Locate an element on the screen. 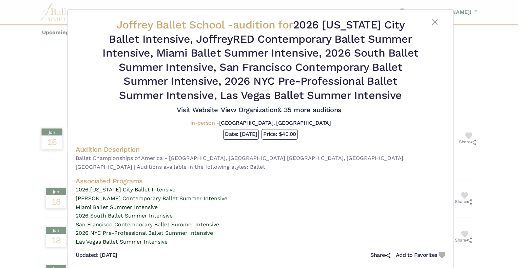 The image size is (521, 268). h5: Add to Favorites is located at coordinates (417, 255).